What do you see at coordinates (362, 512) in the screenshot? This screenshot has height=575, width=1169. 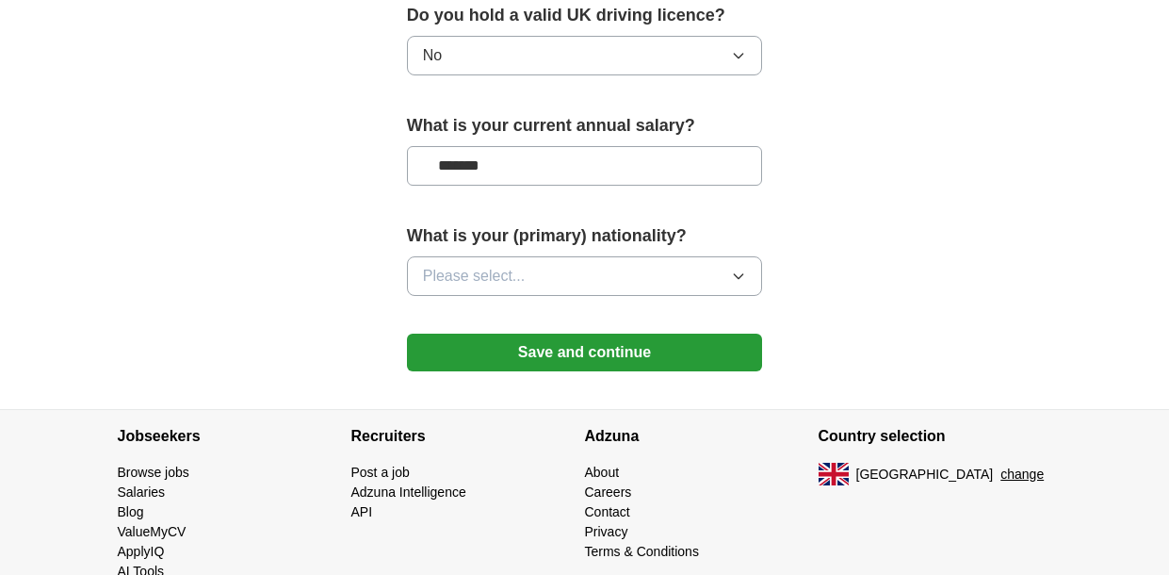 I see `a: API` at bounding box center [362, 512].